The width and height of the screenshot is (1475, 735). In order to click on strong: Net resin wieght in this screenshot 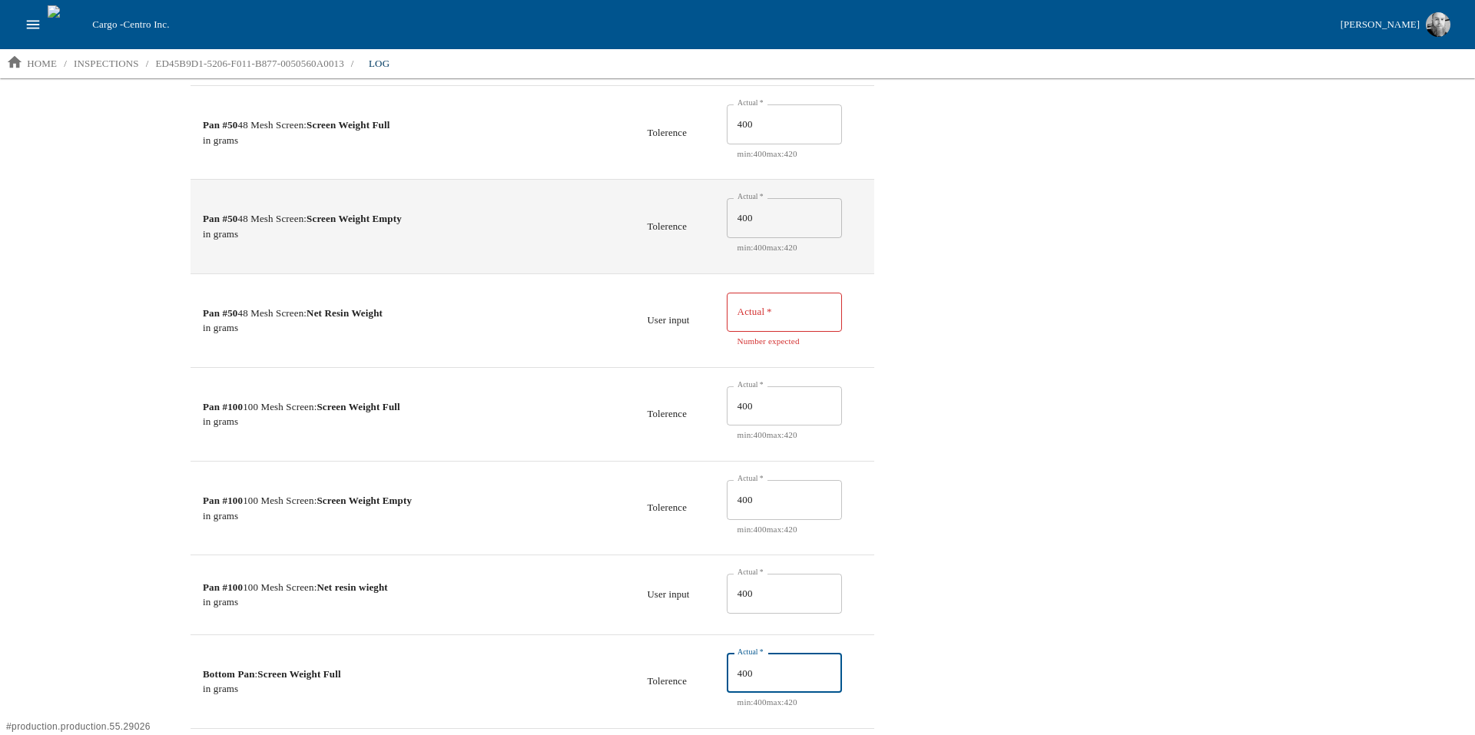, I will do `click(352, 587)`.